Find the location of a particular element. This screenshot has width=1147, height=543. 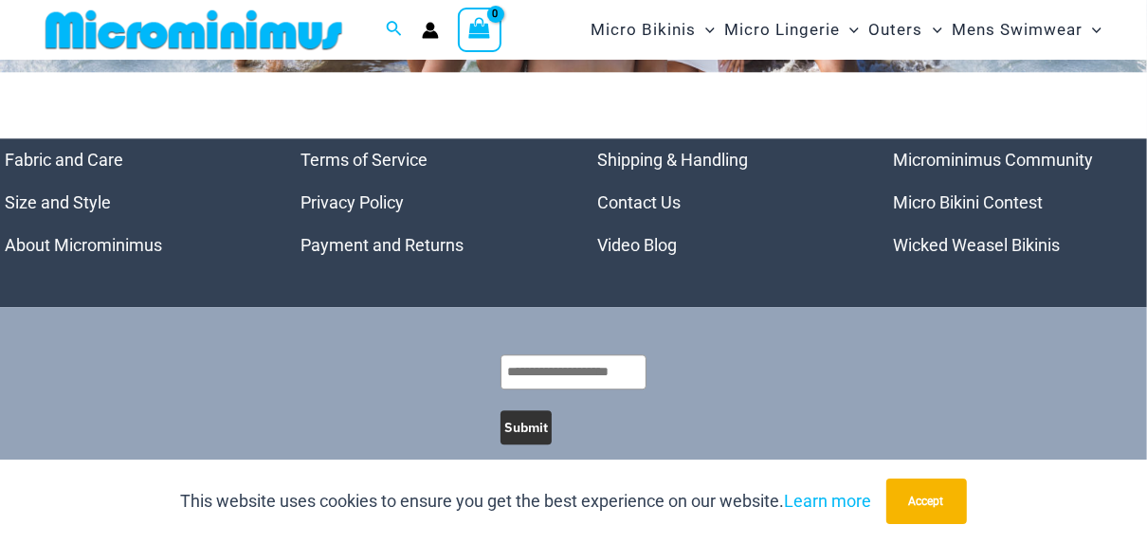

span: Mens Swimwear is located at coordinates (1017, 29).